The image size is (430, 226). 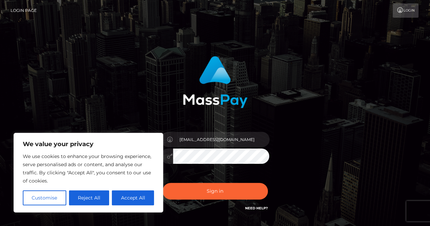 I want to click on a: Need Help?, so click(x=256, y=208).